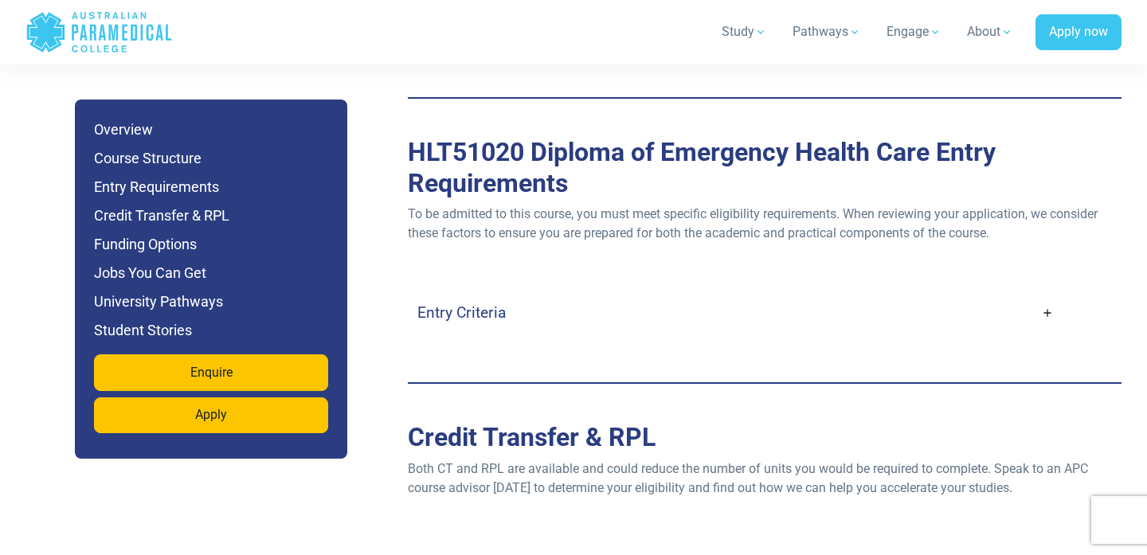  Describe the element at coordinates (914, 32) in the screenshot. I see `a: Engage` at that location.